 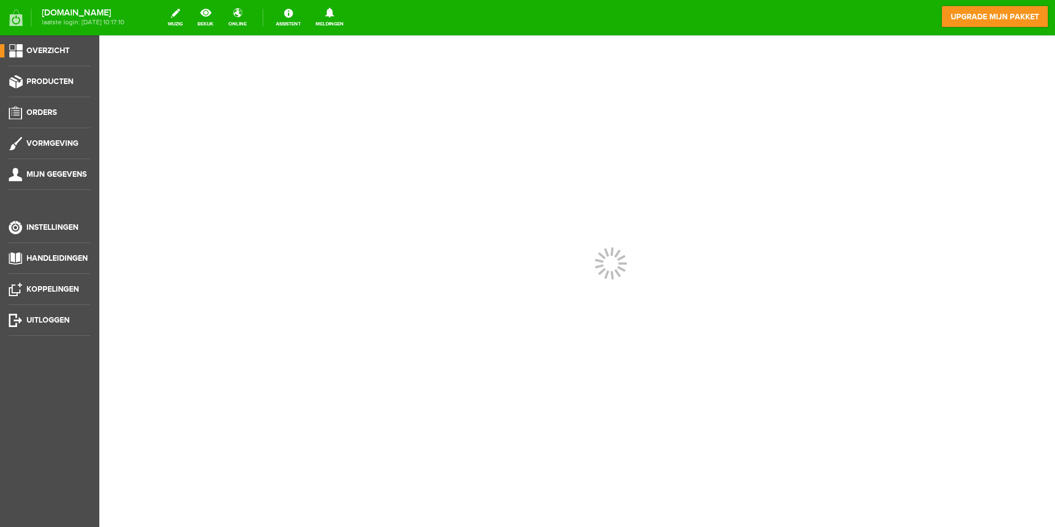 What do you see at coordinates (57, 258) in the screenshot?
I see `span: Handleidingen` at bounding box center [57, 258].